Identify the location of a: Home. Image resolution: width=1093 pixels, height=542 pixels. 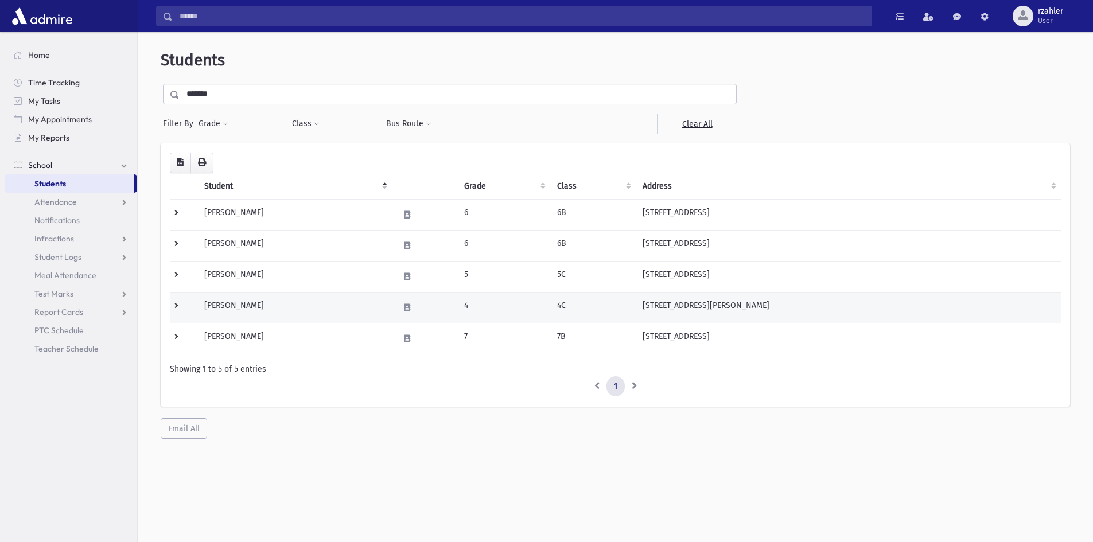
(71, 55).